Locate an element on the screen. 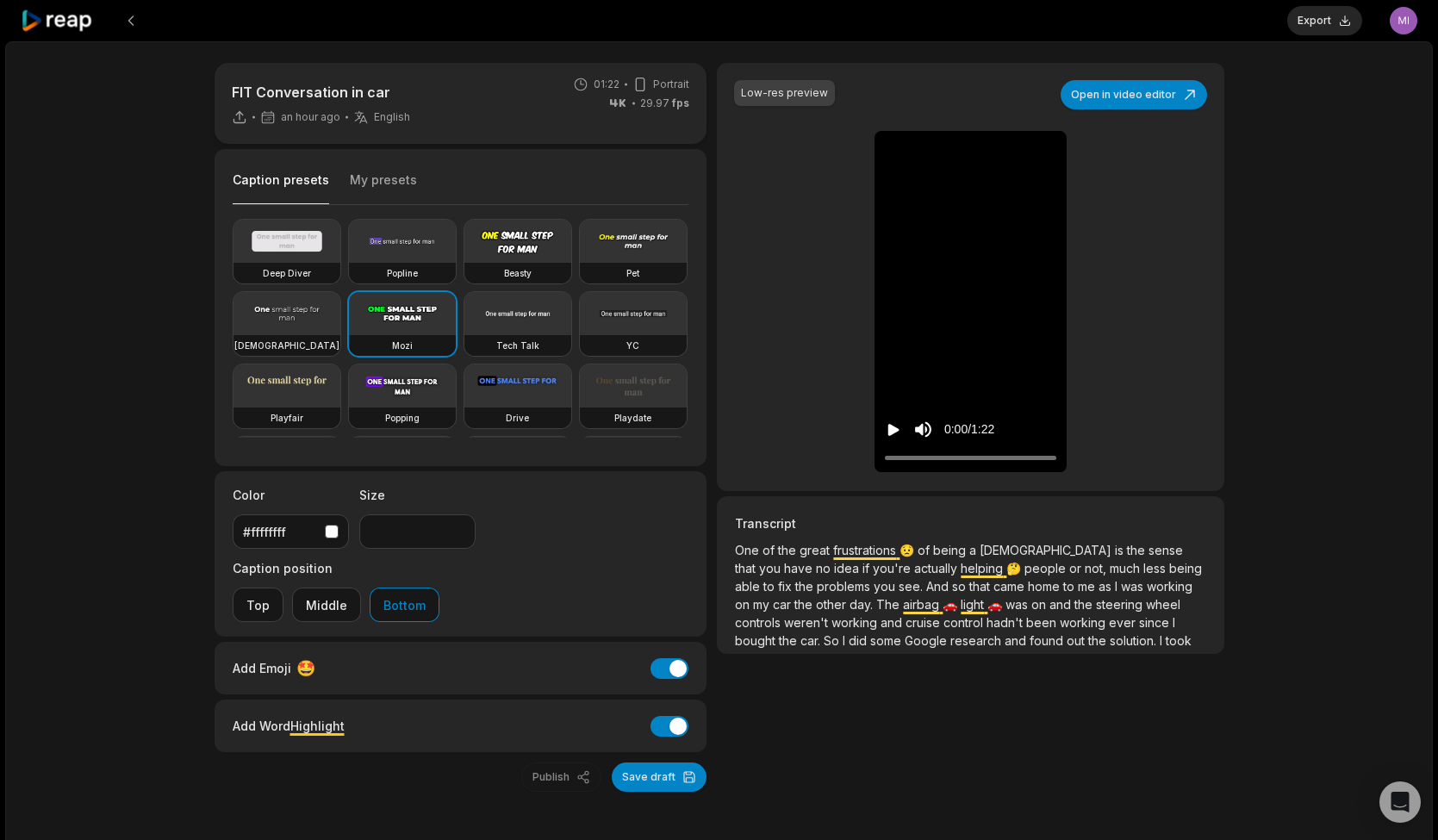 This screenshot has height=840, width=1438. span: hadn't is located at coordinates (1006, 621).